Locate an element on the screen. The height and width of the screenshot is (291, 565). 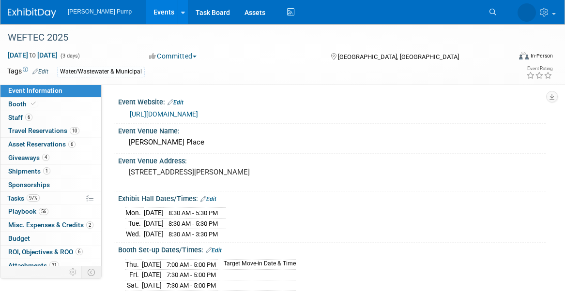
img: Format-Inperson.png is located at coordinates (524, 56).